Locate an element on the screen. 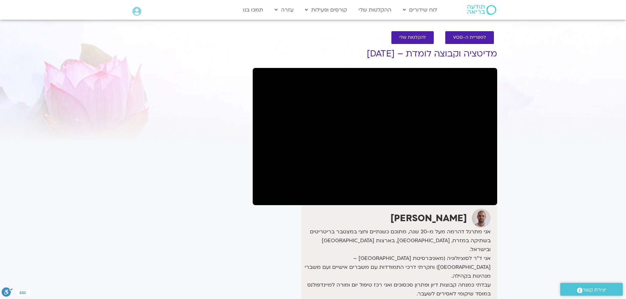  a: לספריית ה-VOD is located at coordinates (469, 37).